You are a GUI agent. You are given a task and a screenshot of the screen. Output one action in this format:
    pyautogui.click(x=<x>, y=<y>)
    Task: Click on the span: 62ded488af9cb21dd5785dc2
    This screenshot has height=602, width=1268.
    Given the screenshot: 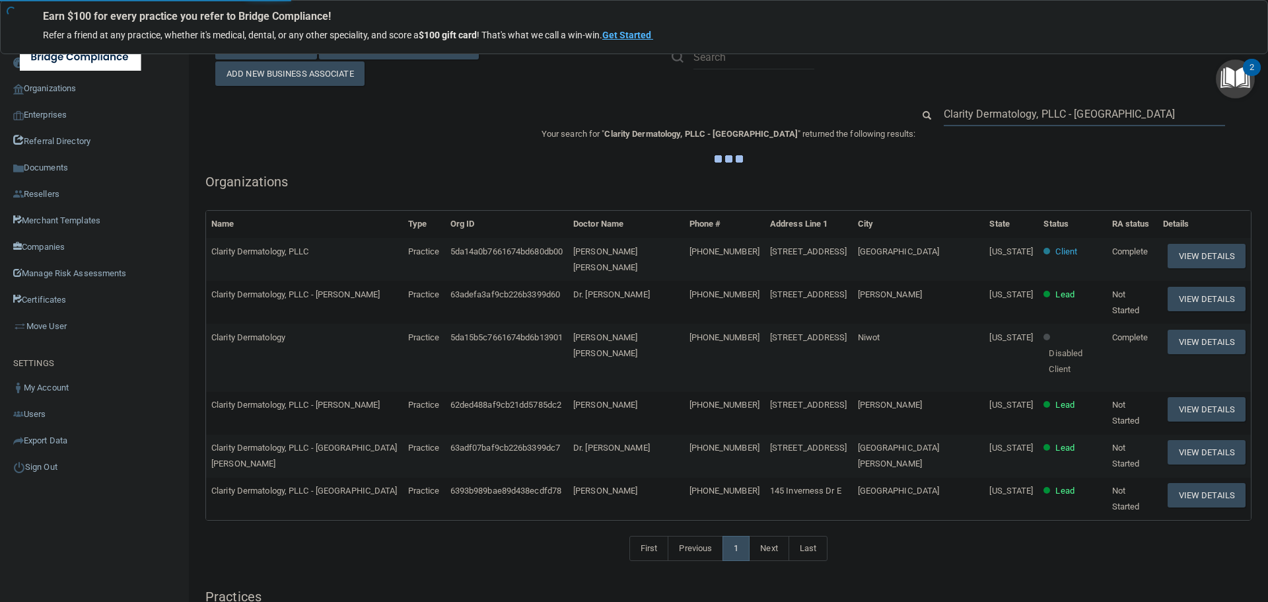 What is the action you would take?
    pyautogui.click(x=506, y=404)
    